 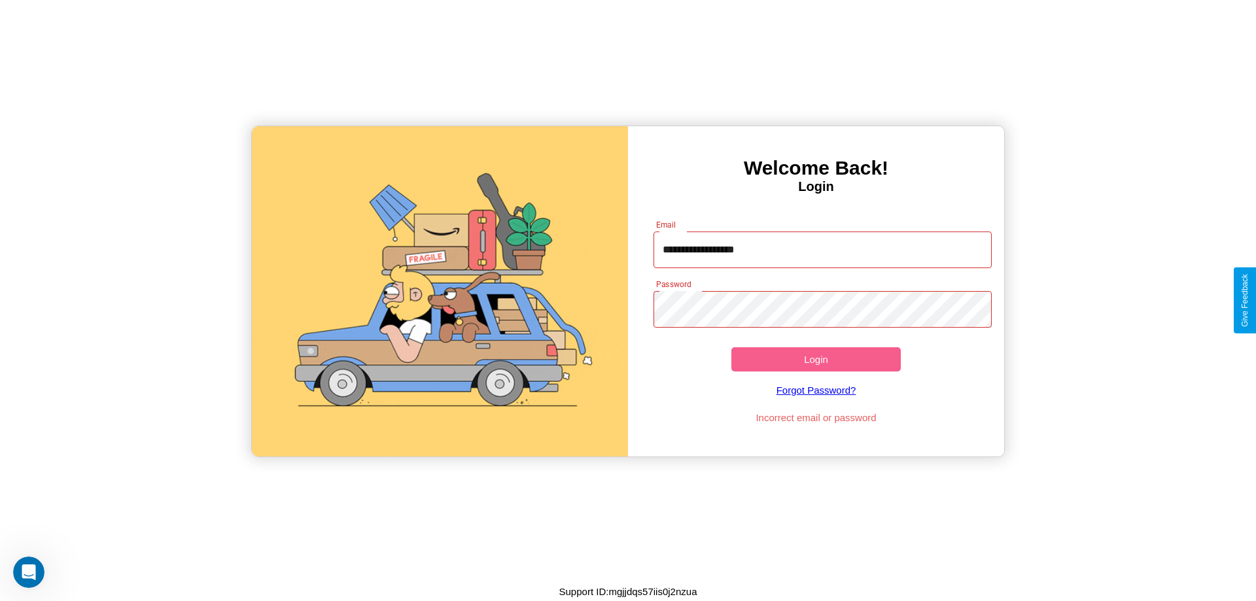 I want to click on button: Login, so click(x=816, y=359).